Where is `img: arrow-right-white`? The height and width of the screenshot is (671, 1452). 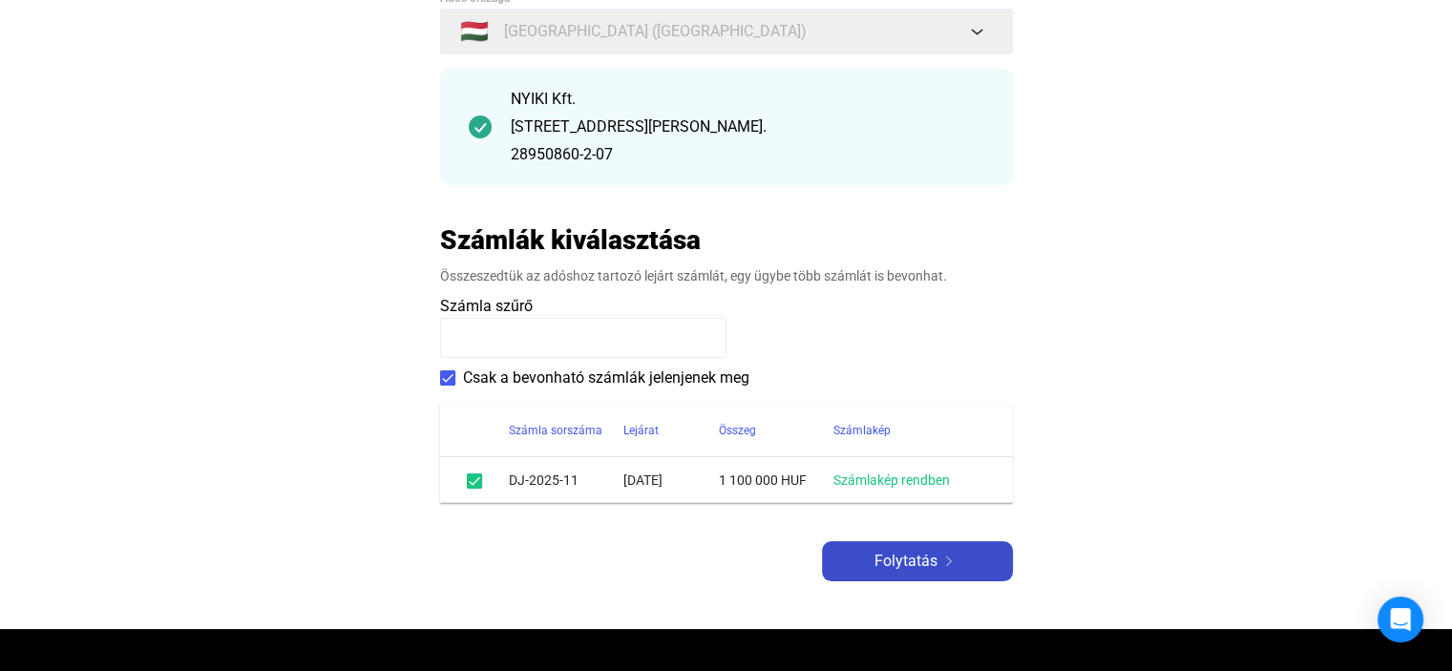
img: arrow-right-white is located at coordinates (949, 561).